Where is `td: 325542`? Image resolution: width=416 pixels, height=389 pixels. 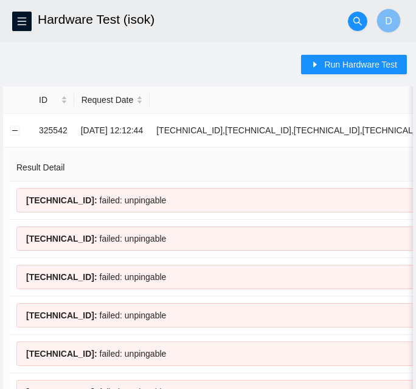
td: 325542 is located at coordinates (53, 130).